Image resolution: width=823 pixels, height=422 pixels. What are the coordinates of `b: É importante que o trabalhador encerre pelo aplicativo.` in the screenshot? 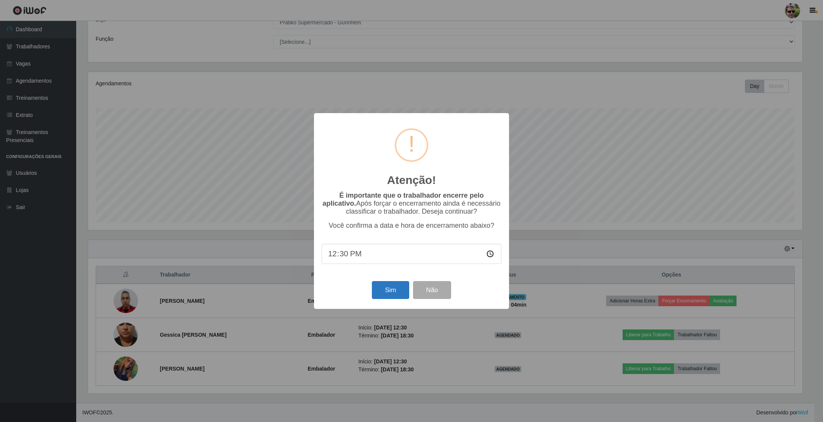 It's located at (403, 199).